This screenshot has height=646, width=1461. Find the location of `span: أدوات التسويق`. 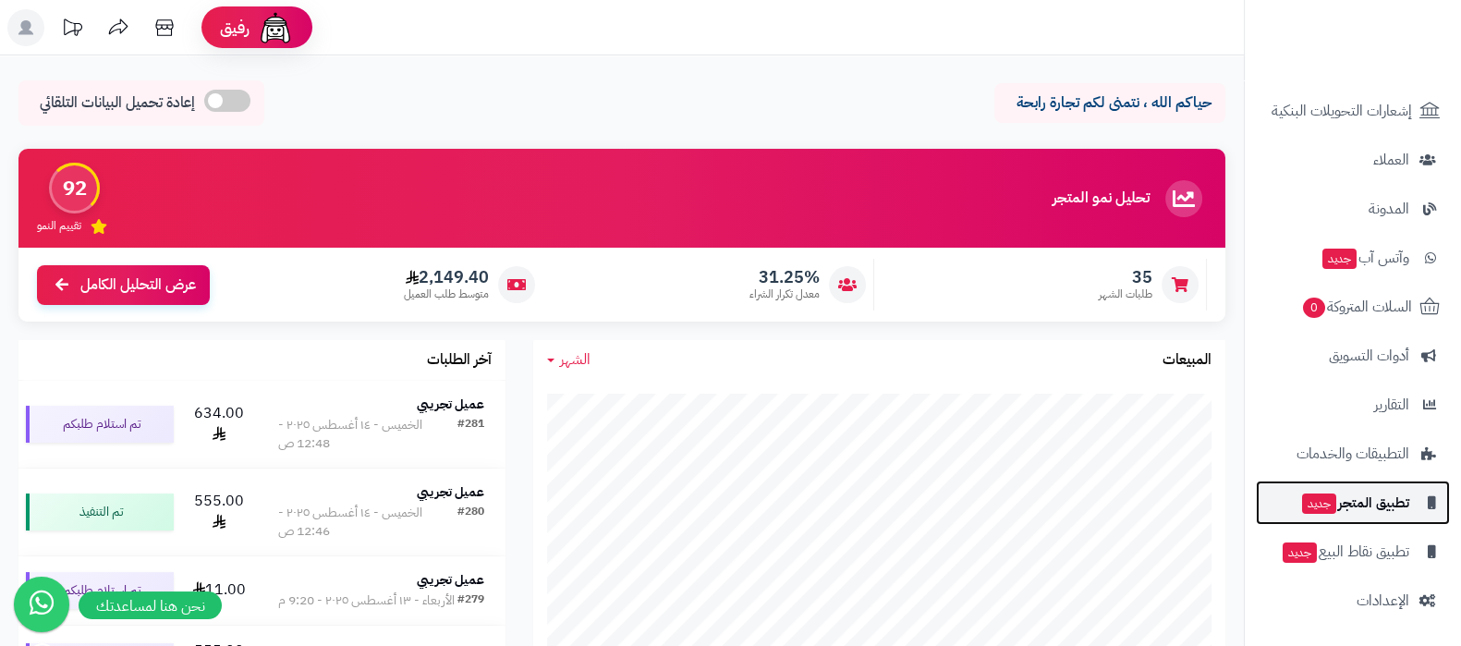

span: أدوات التسويق is located at coordinates (1369, 356).